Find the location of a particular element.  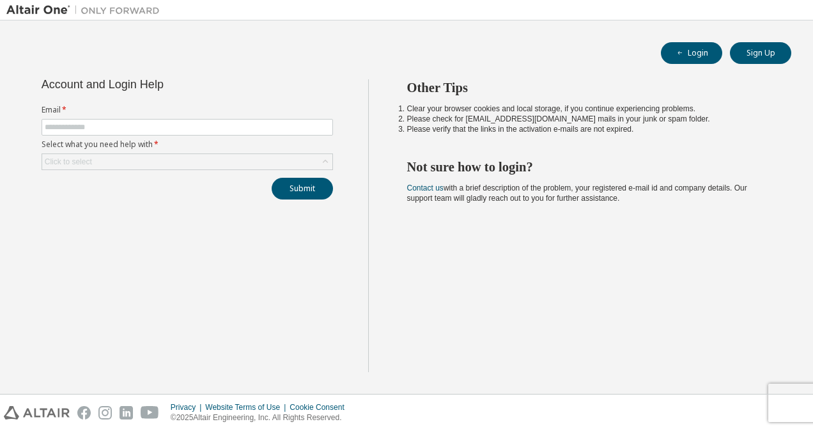

img: facebook.svg is located at coordinates (84, 412).